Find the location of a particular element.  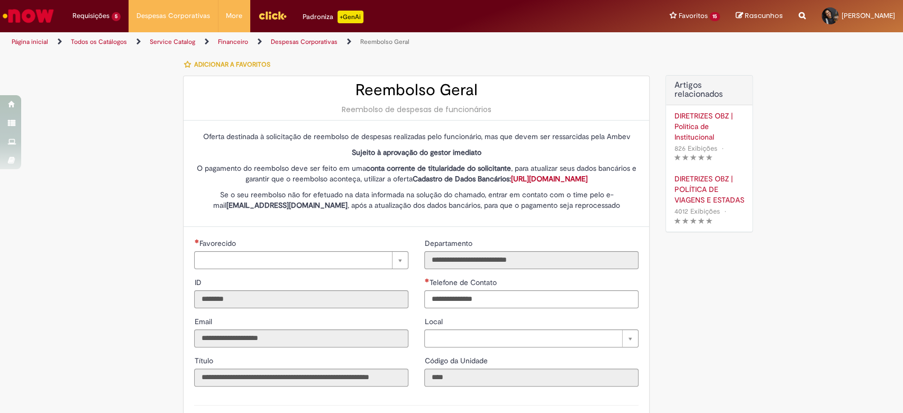

a: Rascunhos is located at coordinates (759, 16).